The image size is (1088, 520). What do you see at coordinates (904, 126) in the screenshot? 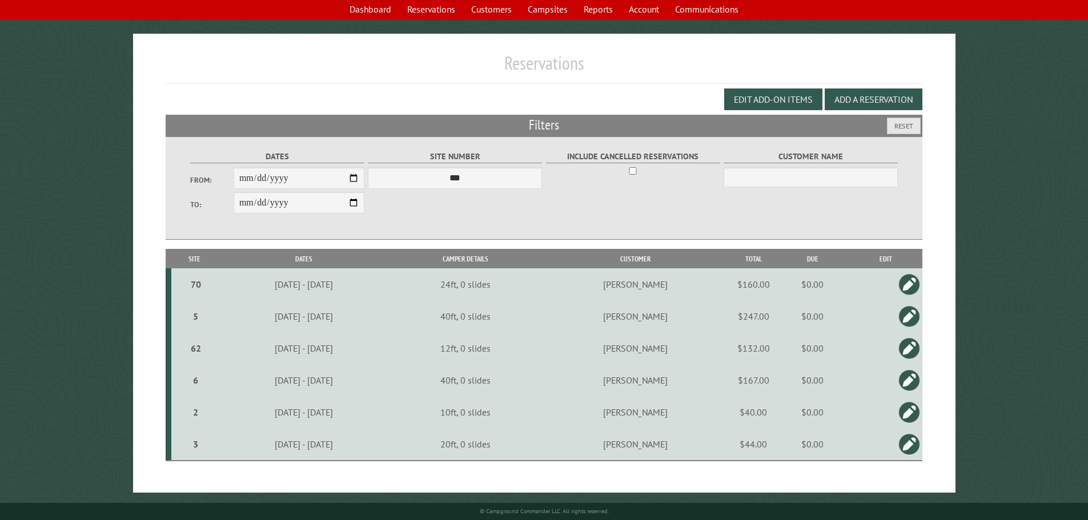
I see `button: Reset` at bounding box center [904, 126].